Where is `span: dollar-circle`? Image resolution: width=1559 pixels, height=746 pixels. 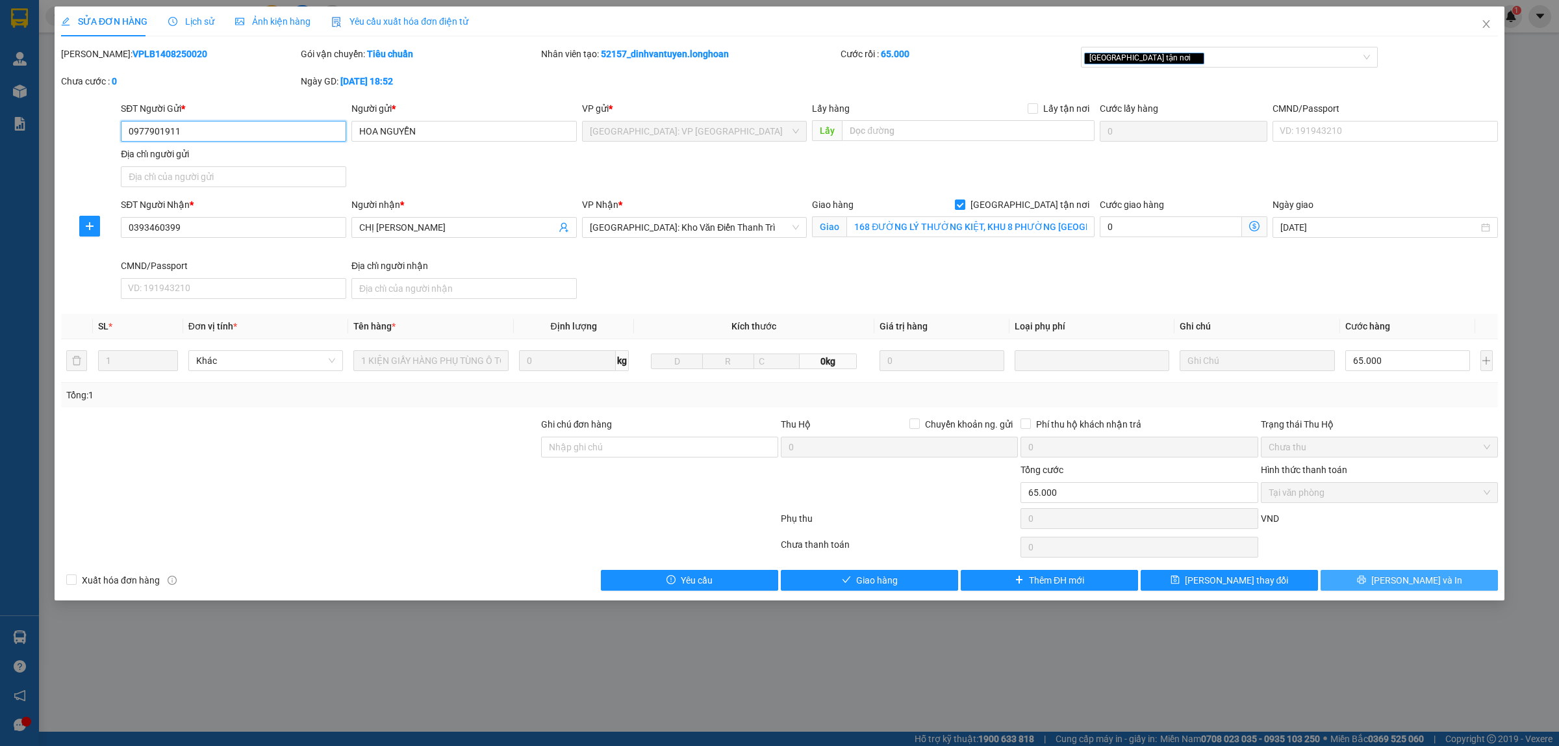
span: dollar-circle is located at coordinates (1254, 226).